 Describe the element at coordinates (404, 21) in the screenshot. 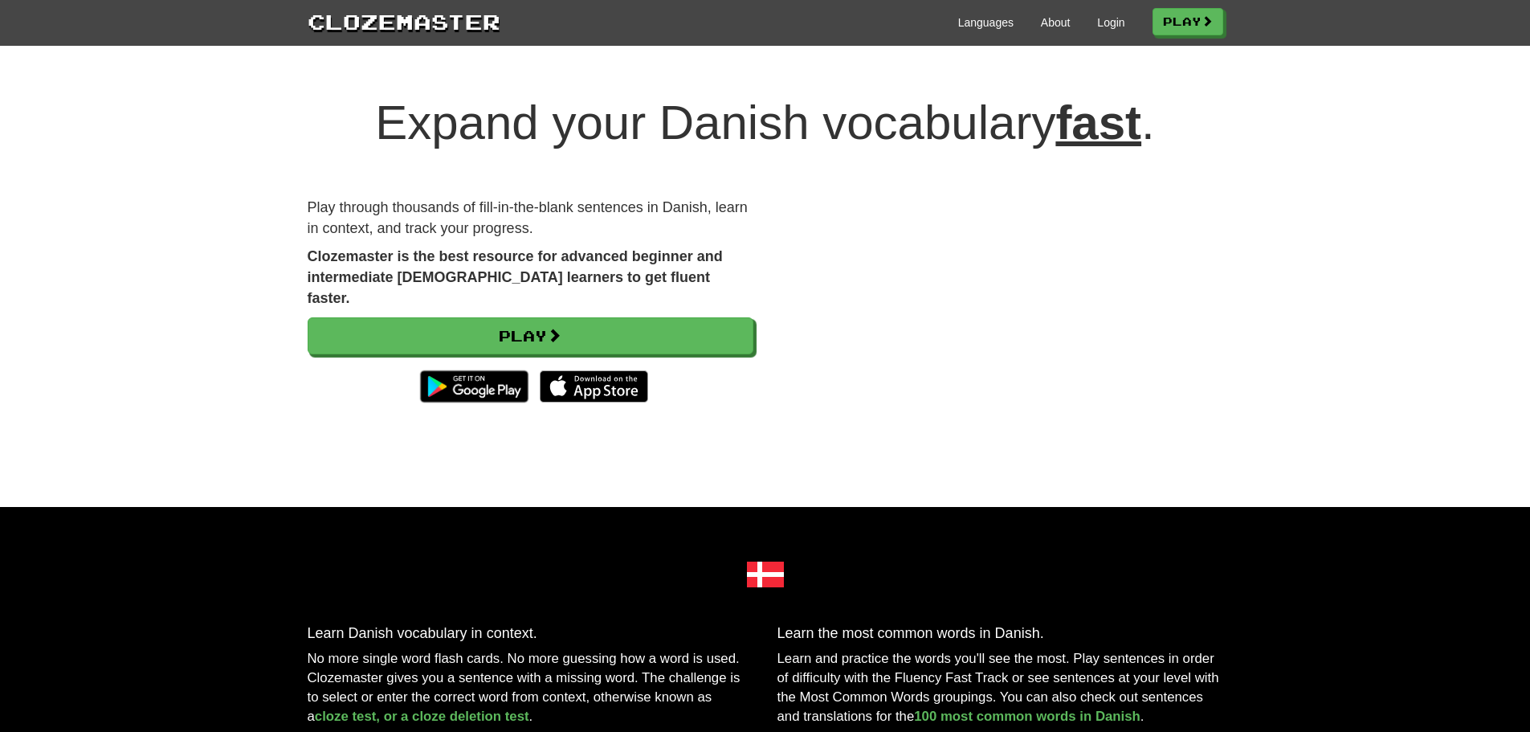

I see `a: Clozemaster` at that location.